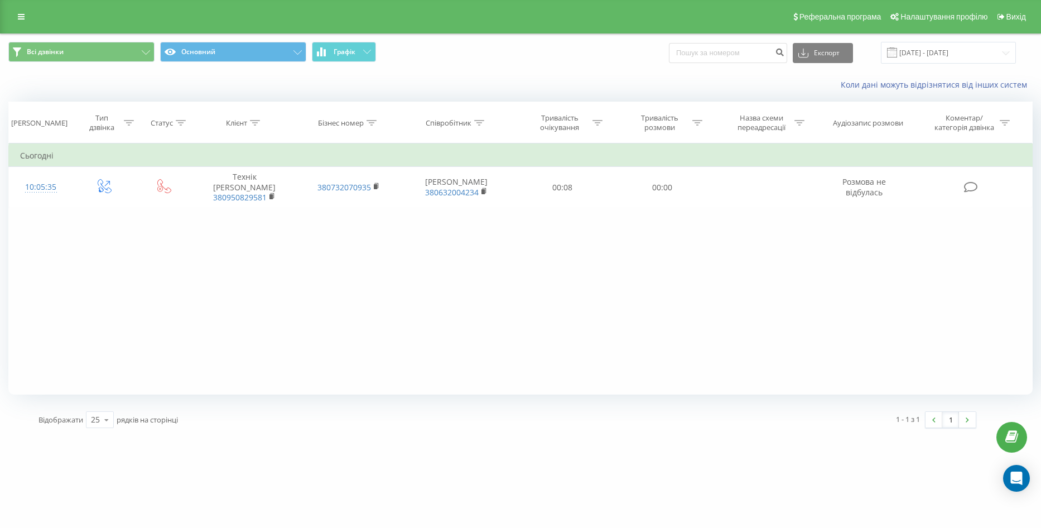 The height and width of the screenshot is (528, 1041). Describe the element at coordinates (95, 420) in the screenshot. I see `div: 25` at that location.